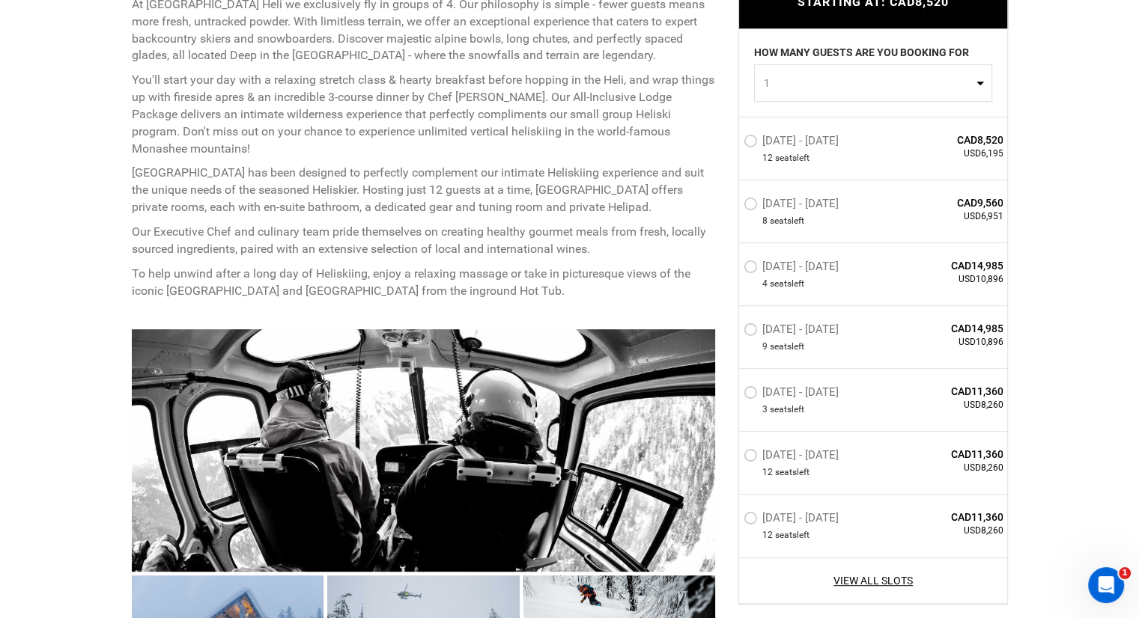  Describe the element at coordinates (949, 202) in the screenshot. I see `span: CAD9,560` at that location.